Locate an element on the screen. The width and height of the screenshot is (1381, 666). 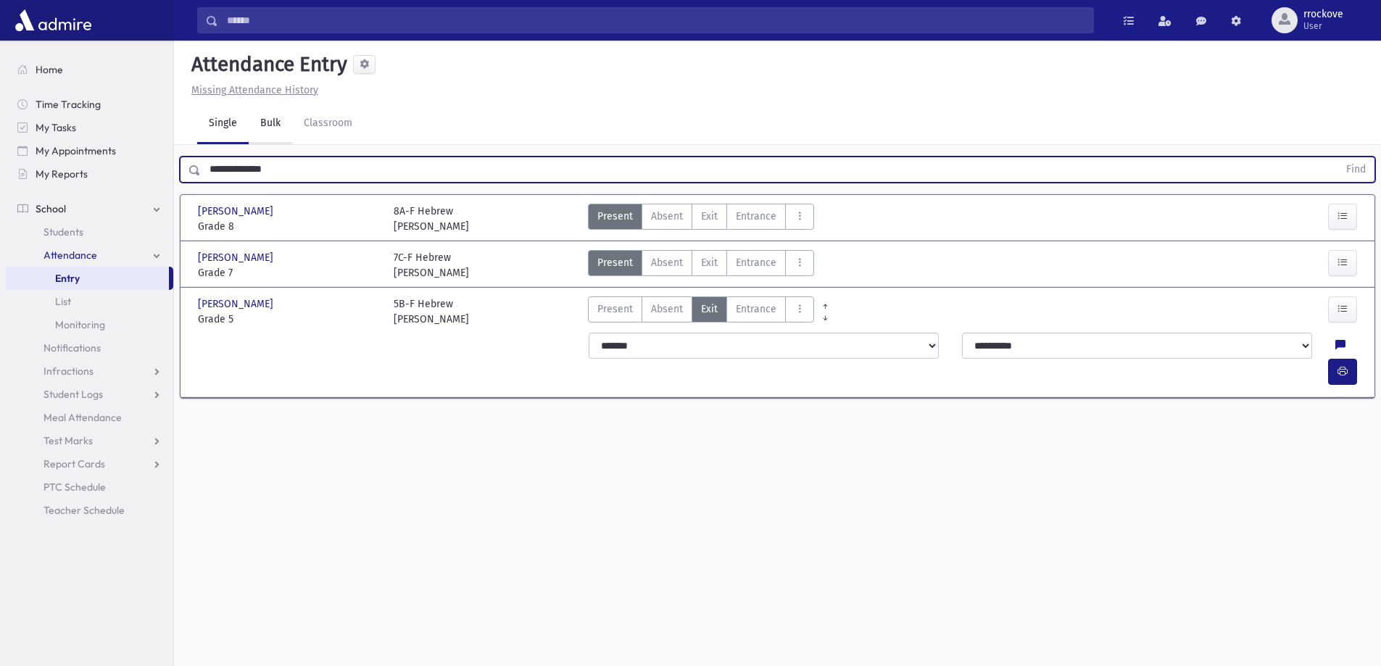
a: Single is located at coordinates (223, 124).